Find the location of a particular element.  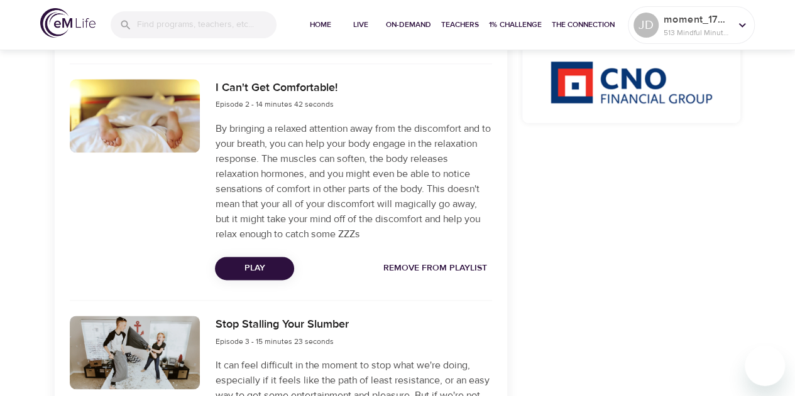

div: JD is located at coordinates (646, 25).